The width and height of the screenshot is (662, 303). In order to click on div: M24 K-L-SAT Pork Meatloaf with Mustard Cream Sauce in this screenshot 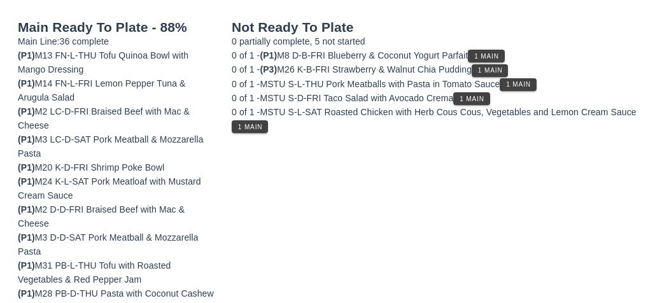, I will do `click(117, 188)`.